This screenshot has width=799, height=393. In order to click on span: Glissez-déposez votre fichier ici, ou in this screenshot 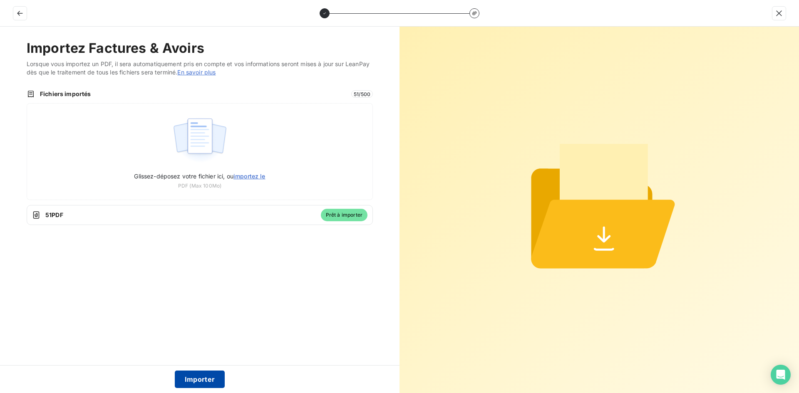, I will do `click(199, 176)`.